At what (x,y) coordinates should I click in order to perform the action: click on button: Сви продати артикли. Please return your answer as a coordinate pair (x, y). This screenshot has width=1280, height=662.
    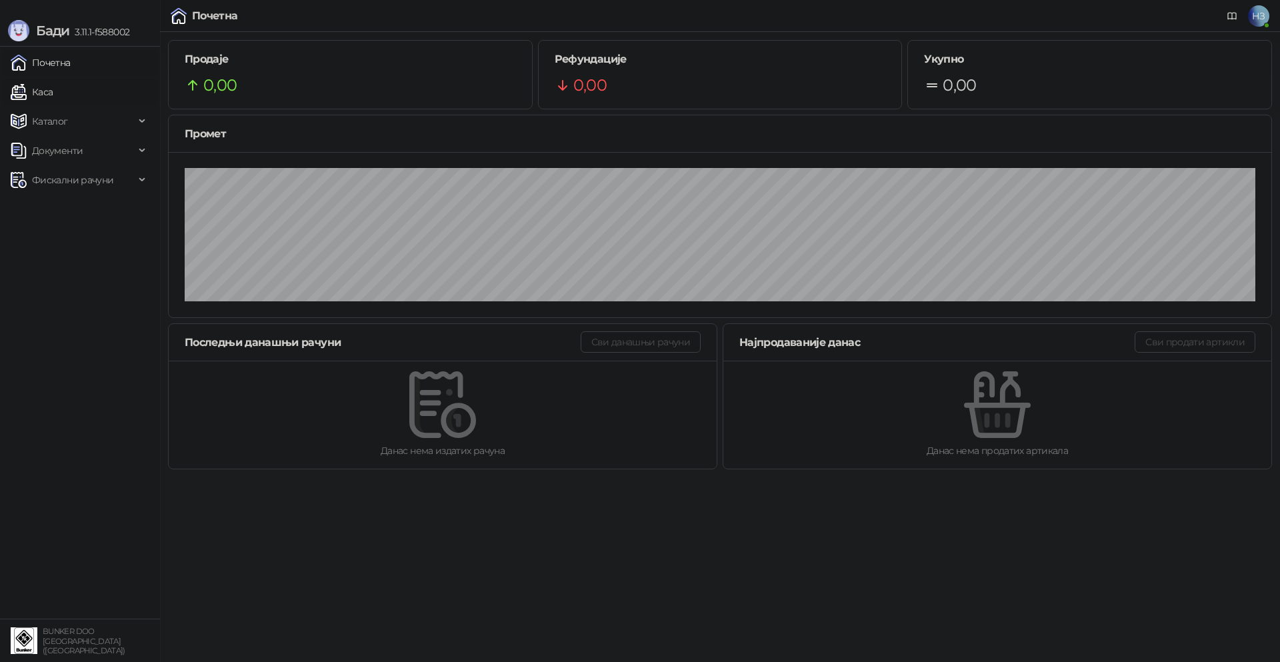
    Looking at the image, I should click on (1195, 342).